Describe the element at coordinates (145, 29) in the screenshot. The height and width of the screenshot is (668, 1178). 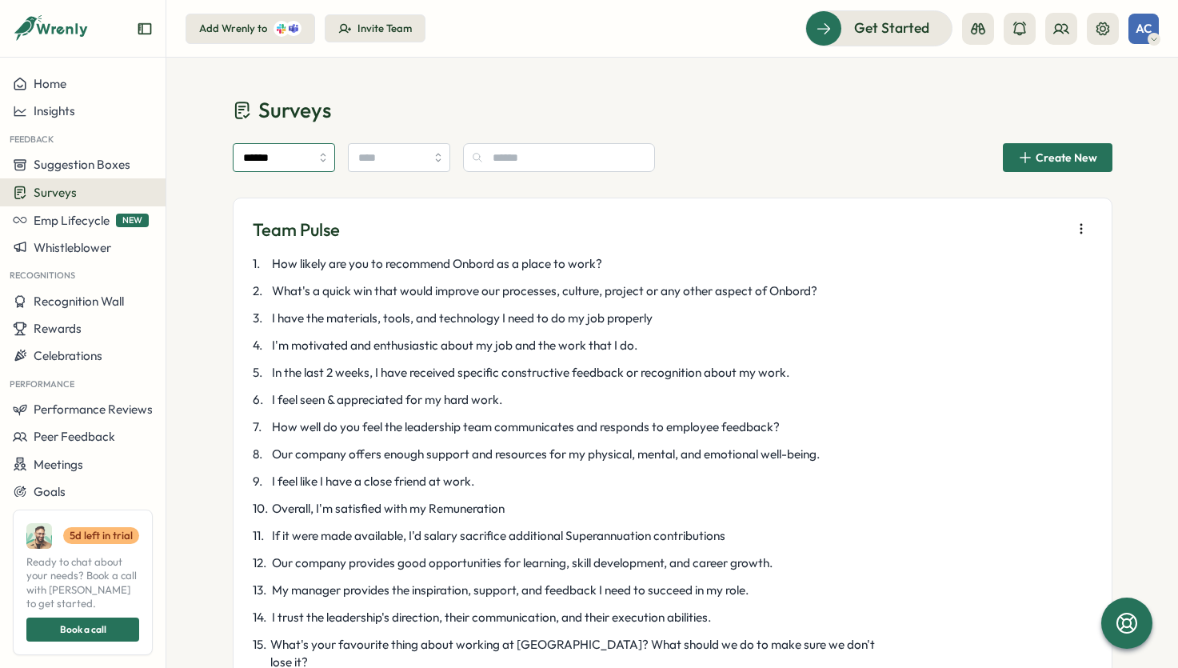
I see `button: Expand sidebar` at that location.